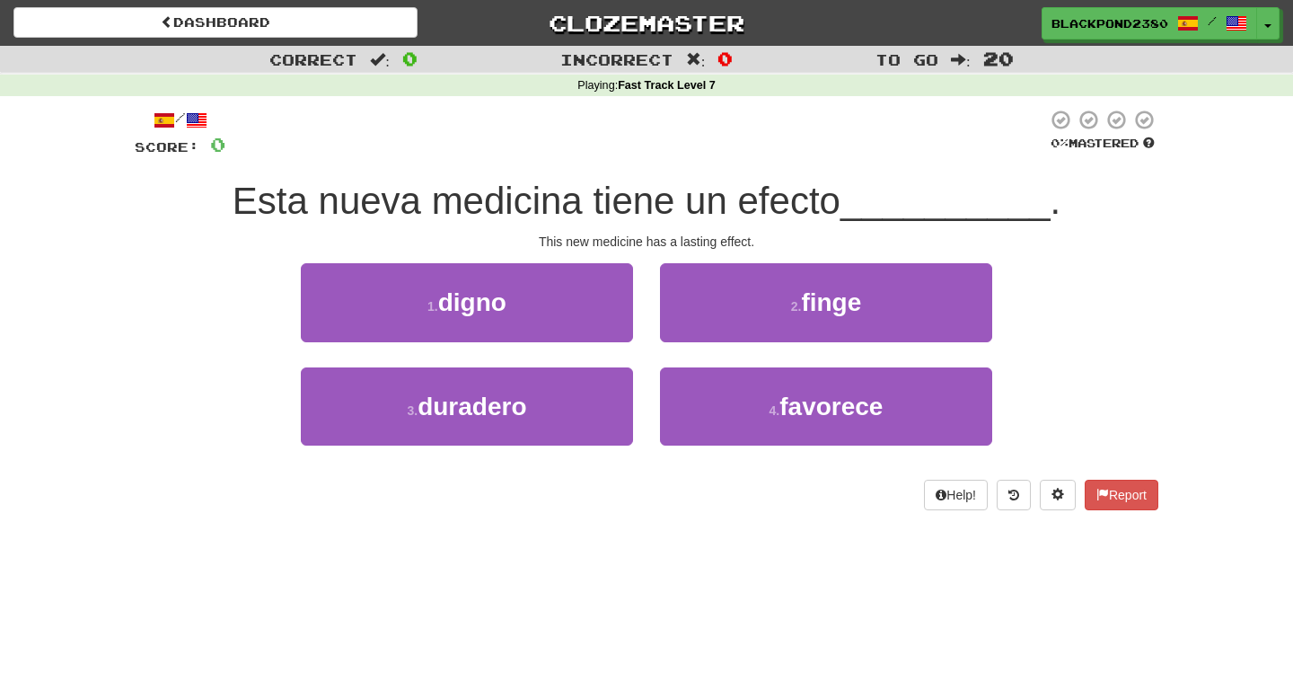  What do you see at coordinates (536, 200) in the screenshot?
I see `span: Esta nueva medicina tiene un efecto` at bounding box center [536, 200].